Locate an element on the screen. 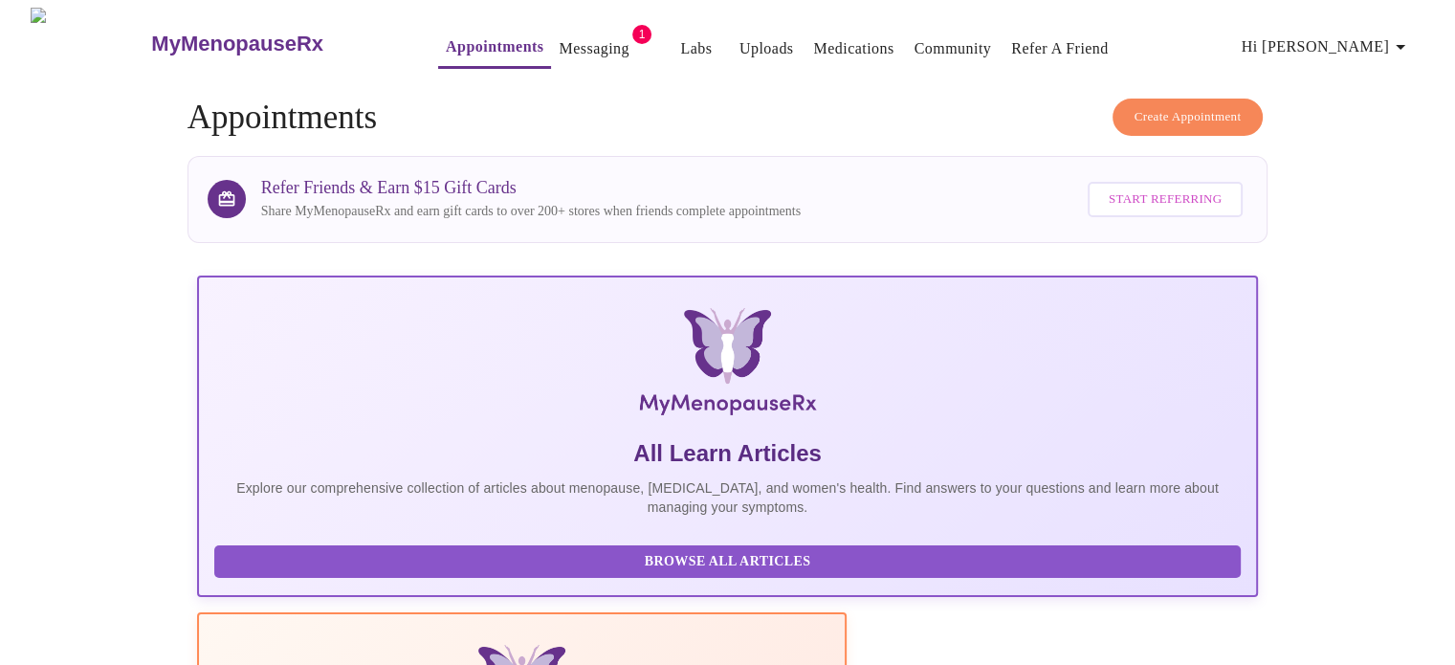 The image size is (1455, 665). button: Community is located at coordinates (953, 49).